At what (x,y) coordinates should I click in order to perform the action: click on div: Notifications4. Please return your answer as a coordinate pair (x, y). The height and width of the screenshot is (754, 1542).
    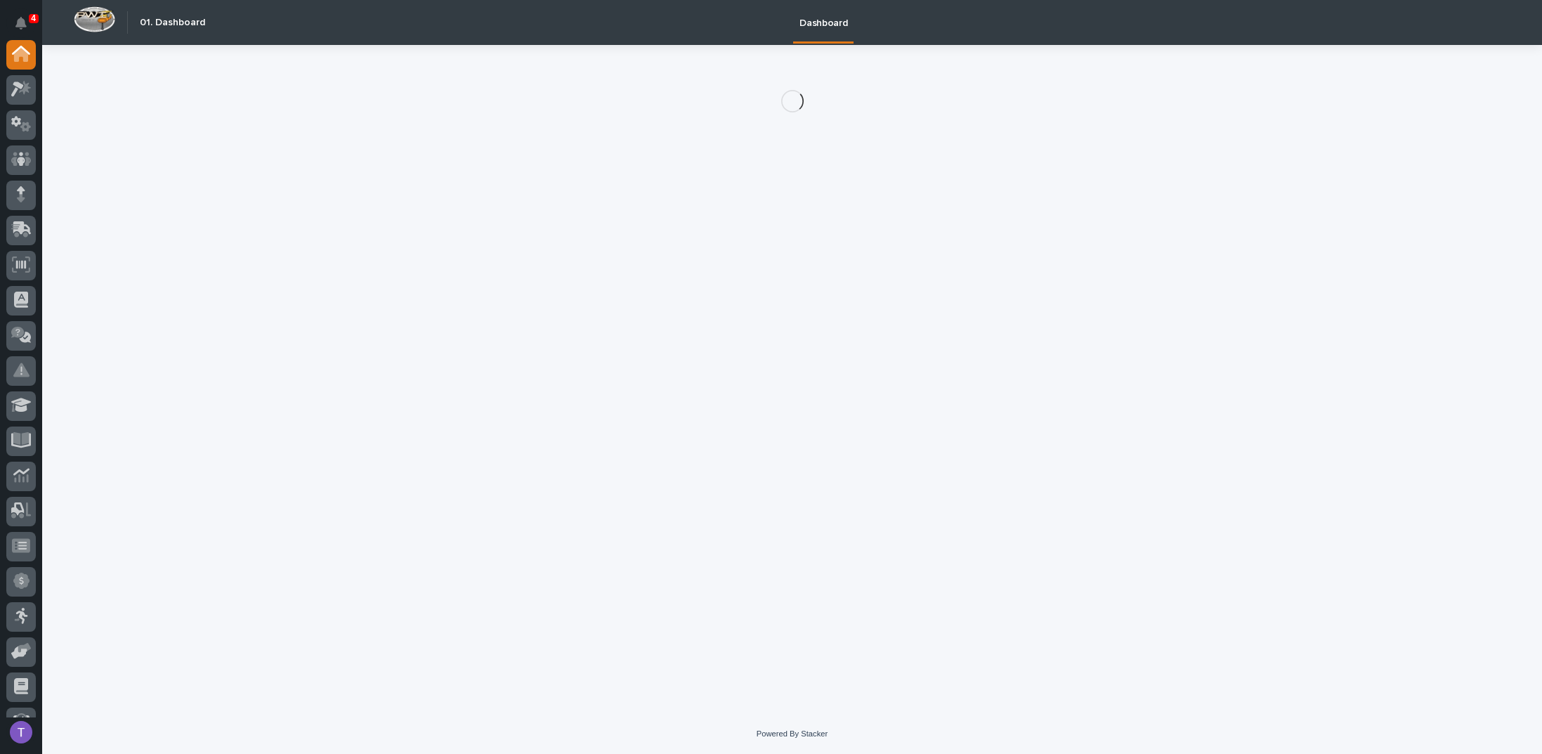
    Looking at the image, I should click on (27, 28).